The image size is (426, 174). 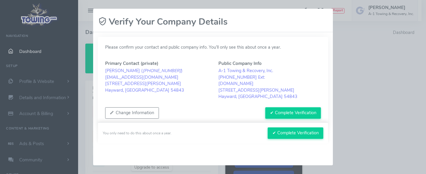 I want to click on p: Please confirm your contact and public company info. You’ll only see this about once a year., so click(x=213, y=47).